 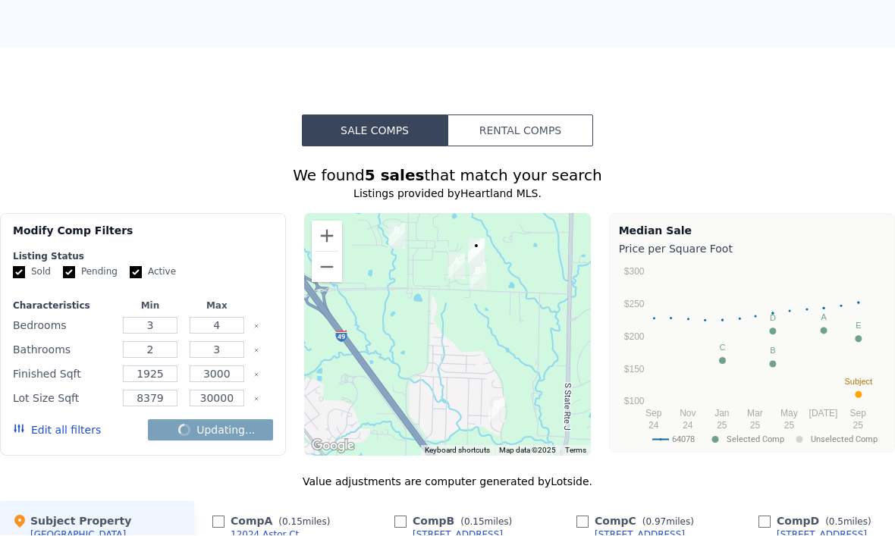 What do you see at coordinates (63, 306) in the screenshot?
I see `div: Characteristics` at bounding box center [63, 306].